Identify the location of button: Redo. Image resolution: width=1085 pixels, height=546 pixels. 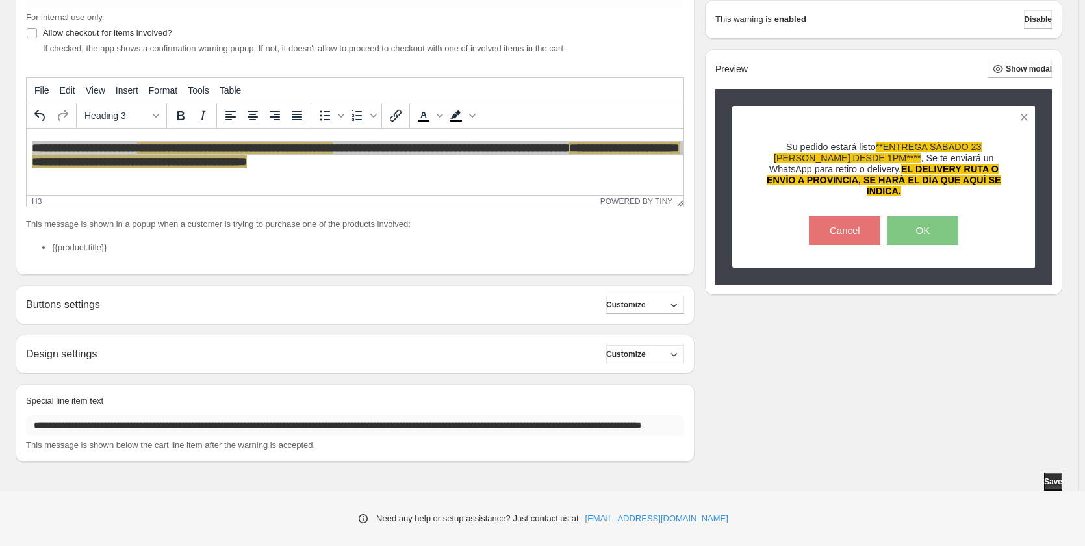
(62, 116).